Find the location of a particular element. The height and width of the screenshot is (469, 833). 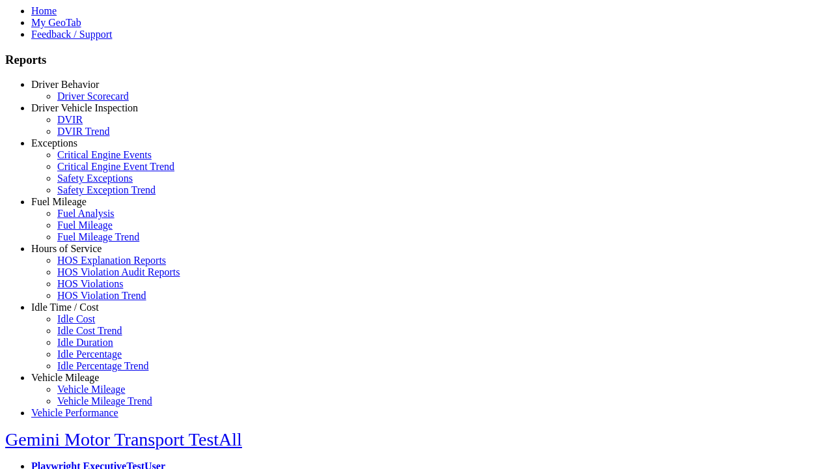

a: Safety Exceptions is located at coordinates (95, 178).